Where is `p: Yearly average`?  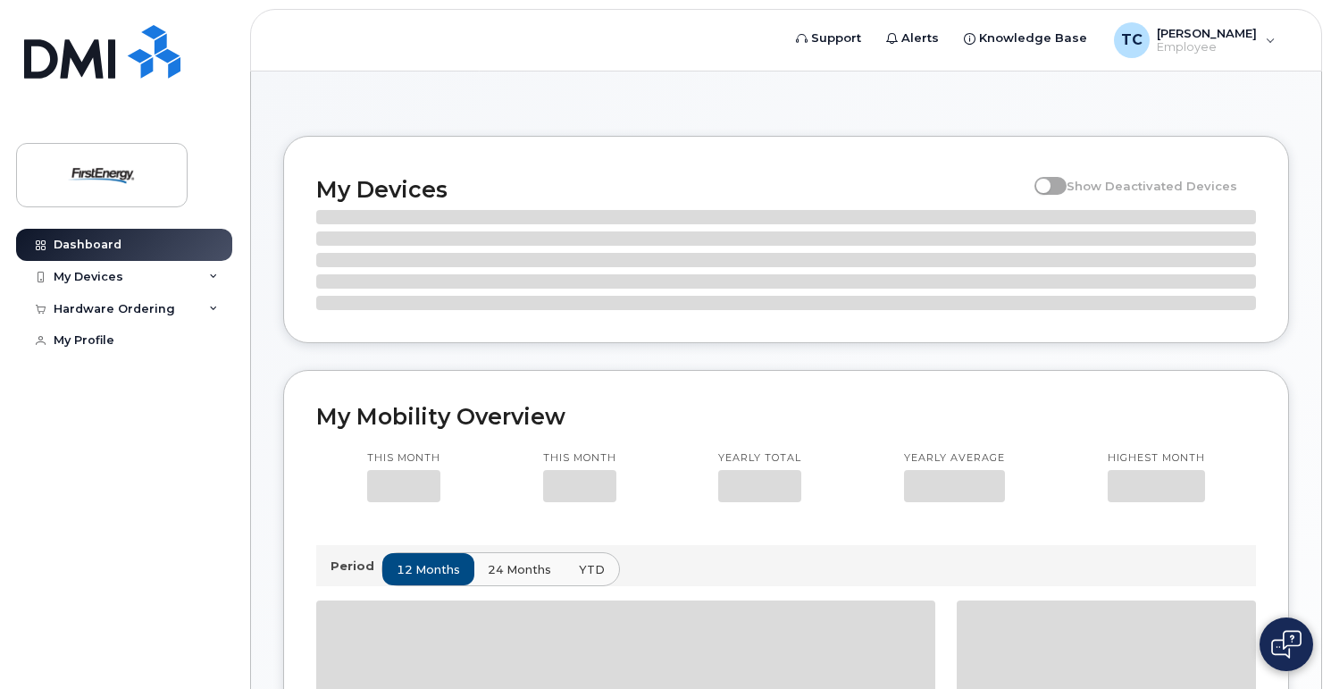 p: Yearly average is located at coordinates (954, 458).